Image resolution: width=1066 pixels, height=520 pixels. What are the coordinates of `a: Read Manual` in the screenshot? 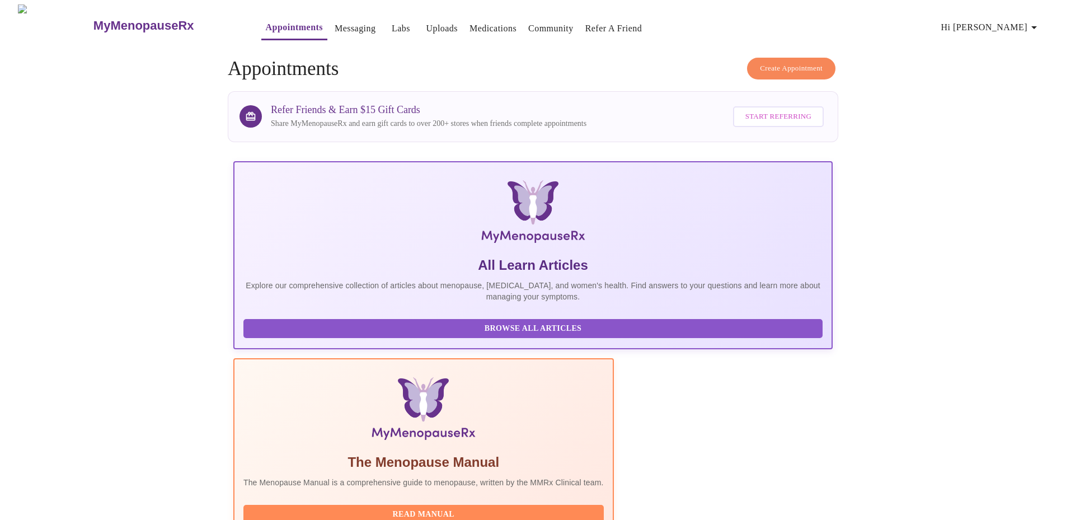 It's located at (425, 513).